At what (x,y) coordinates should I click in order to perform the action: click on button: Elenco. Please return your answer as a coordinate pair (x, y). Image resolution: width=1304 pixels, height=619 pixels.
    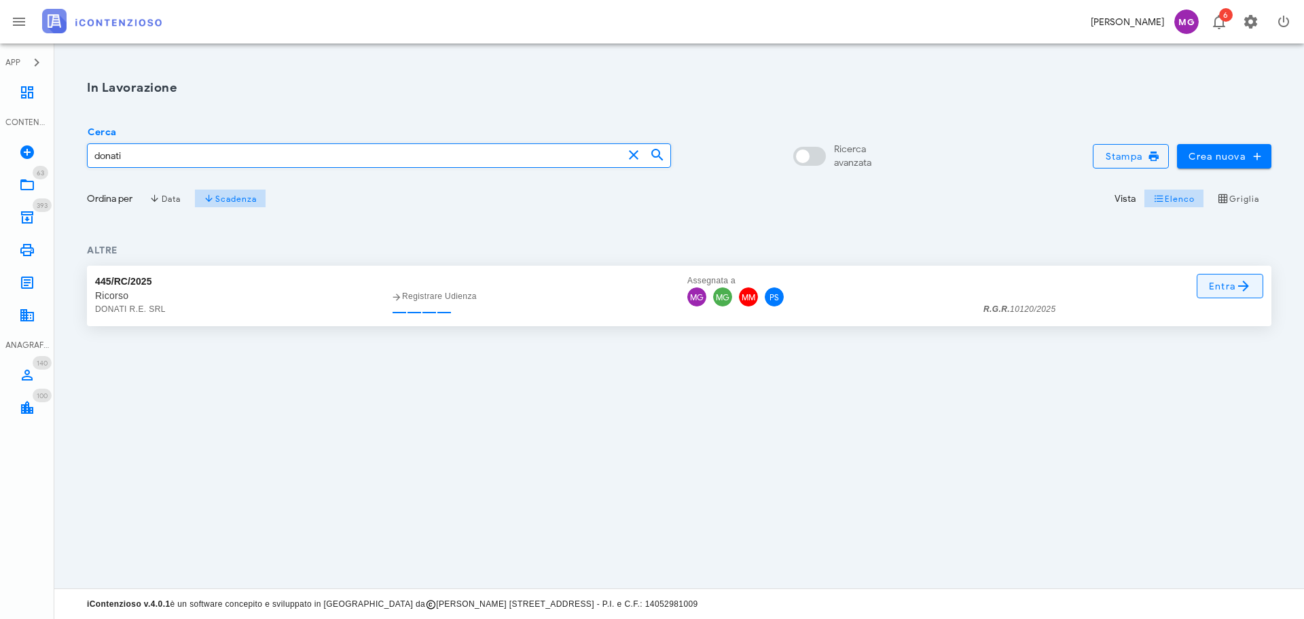
    Looking at the image, I should click on (1173, 198).